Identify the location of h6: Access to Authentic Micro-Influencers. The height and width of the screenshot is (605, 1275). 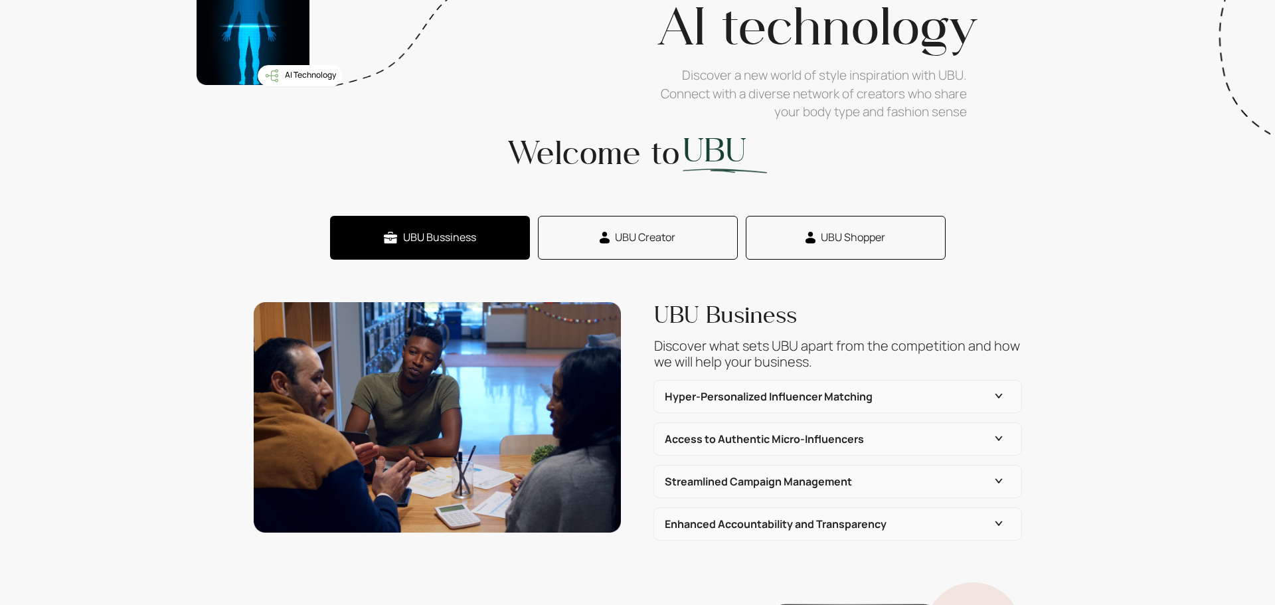
(829, 439).